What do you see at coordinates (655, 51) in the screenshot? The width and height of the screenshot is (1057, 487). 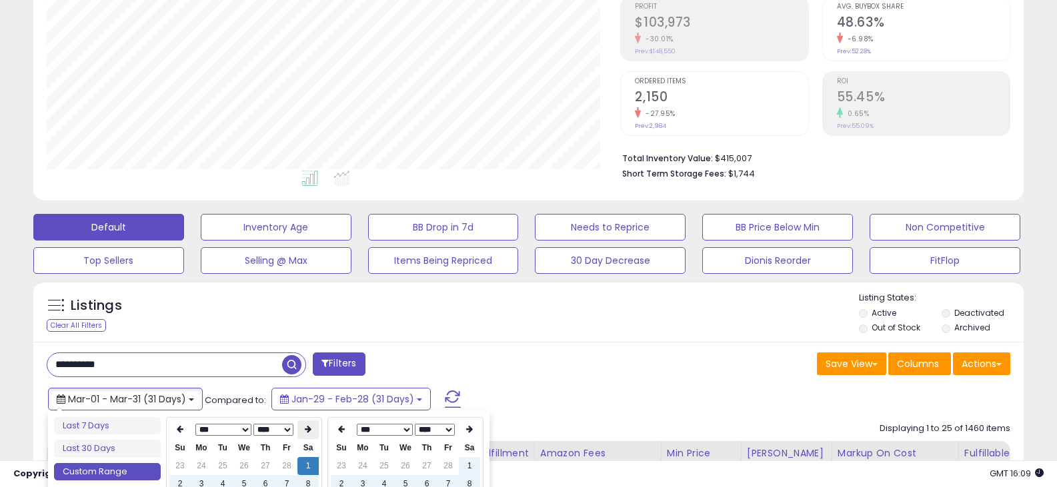 I see `small: Prev: $148,550` at bounding box center [655, 51].